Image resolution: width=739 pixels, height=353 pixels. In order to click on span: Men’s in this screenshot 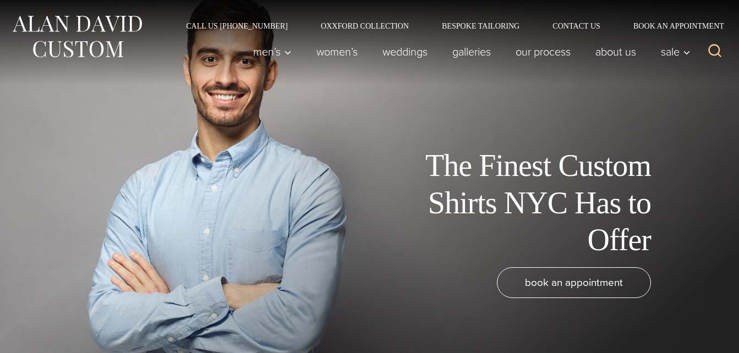, I will do `click(272, 52)`.